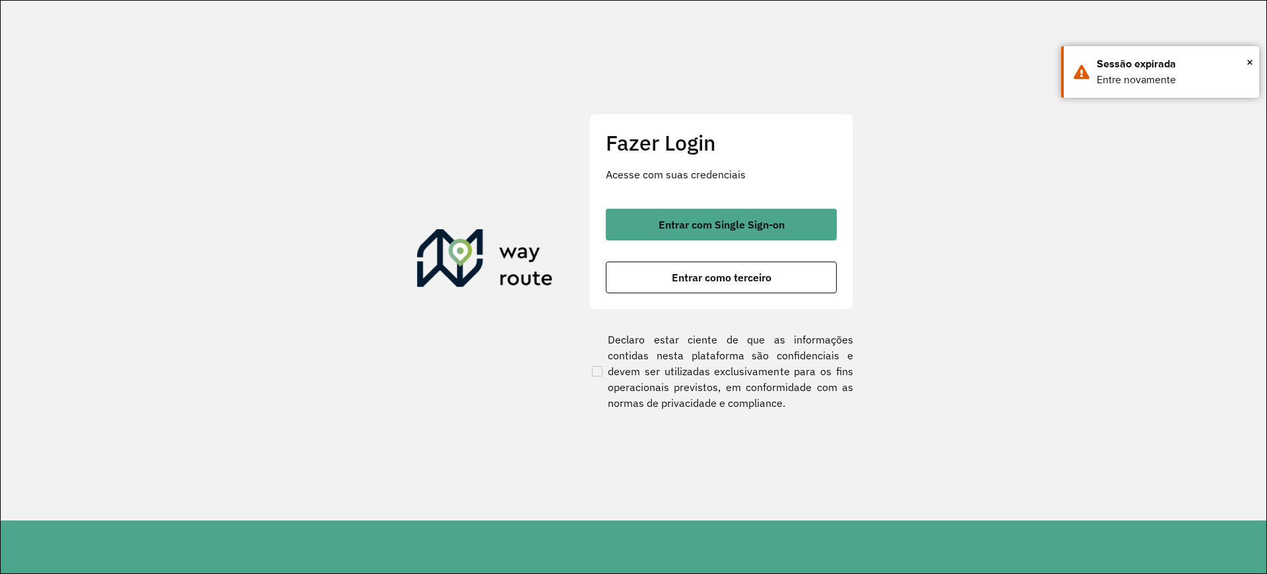 The image size is (1267, 574). Describe the element at coordinates (1250, 62) in the screenshot. I see `button: Close` at that location.